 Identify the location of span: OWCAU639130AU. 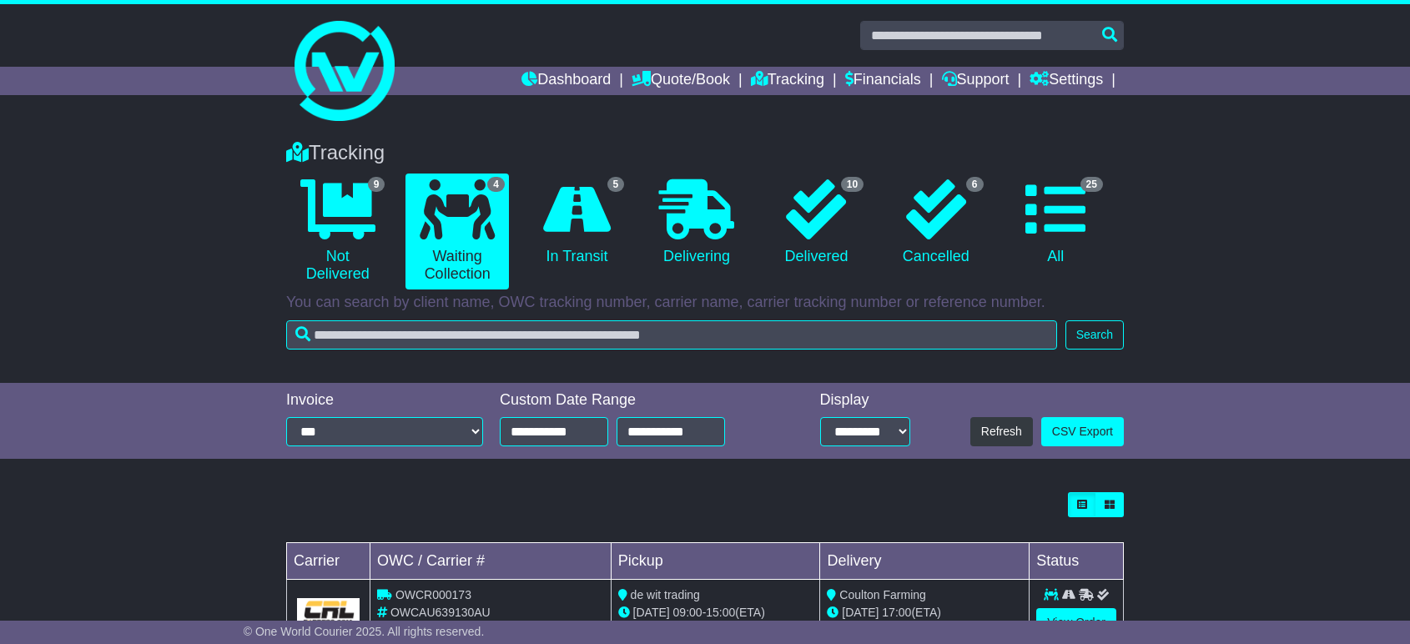
(440, 612).